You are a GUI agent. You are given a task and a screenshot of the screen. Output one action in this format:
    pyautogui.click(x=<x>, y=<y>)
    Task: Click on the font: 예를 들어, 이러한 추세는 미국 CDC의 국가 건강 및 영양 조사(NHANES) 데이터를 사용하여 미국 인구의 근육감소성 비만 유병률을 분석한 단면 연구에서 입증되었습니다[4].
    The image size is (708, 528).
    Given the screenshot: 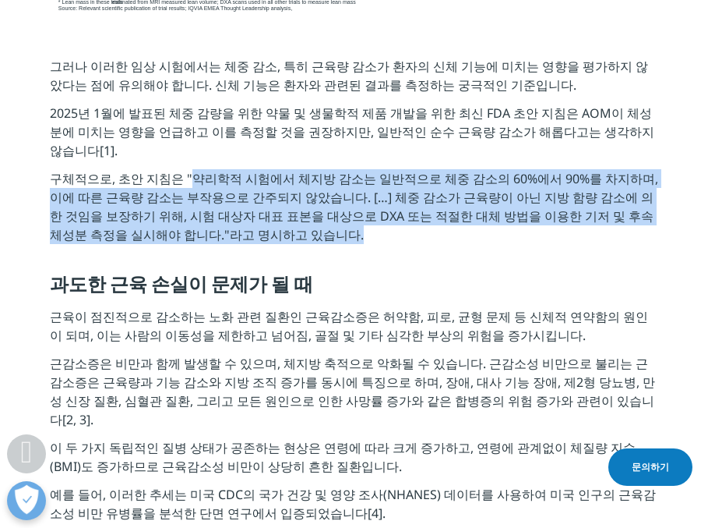 What is the action you would take?
    pyautogui.click(x=353, y=503)
    